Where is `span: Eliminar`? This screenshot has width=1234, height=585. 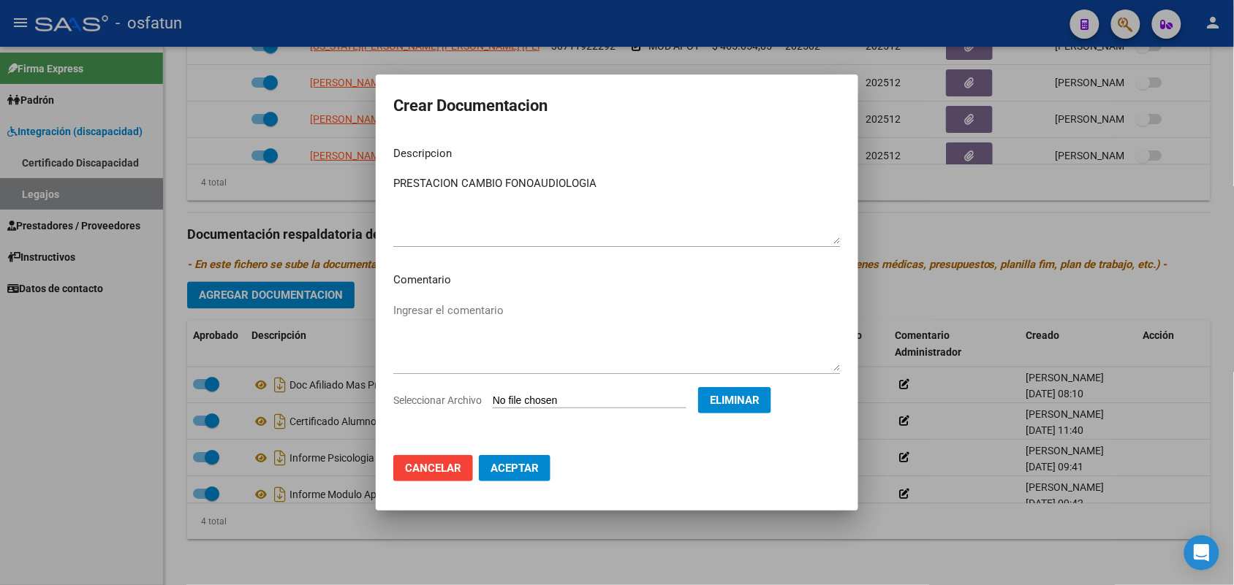 span: Eliminar is located at coordinates (735, 401).